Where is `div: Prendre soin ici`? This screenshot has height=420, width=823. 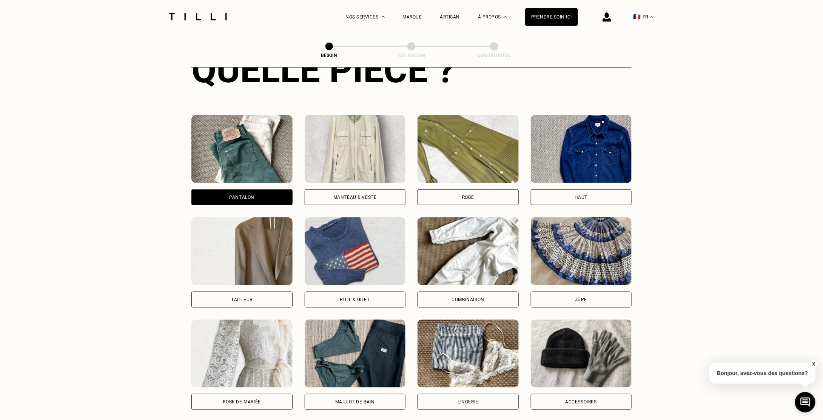
div: Prendre soin ici is located at coordinates (551, 17).